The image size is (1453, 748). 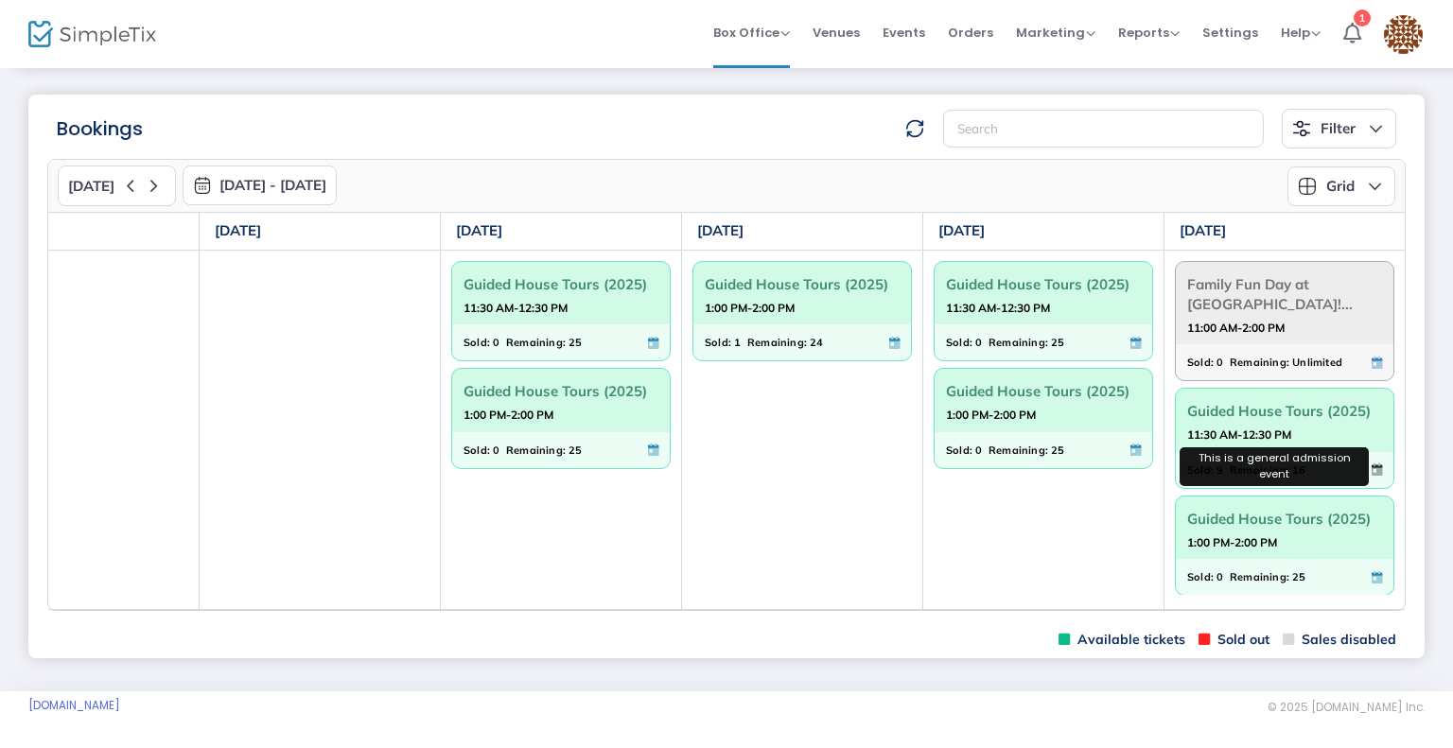 I want to click on span: Available tickets, so click(x=1122, y=640).